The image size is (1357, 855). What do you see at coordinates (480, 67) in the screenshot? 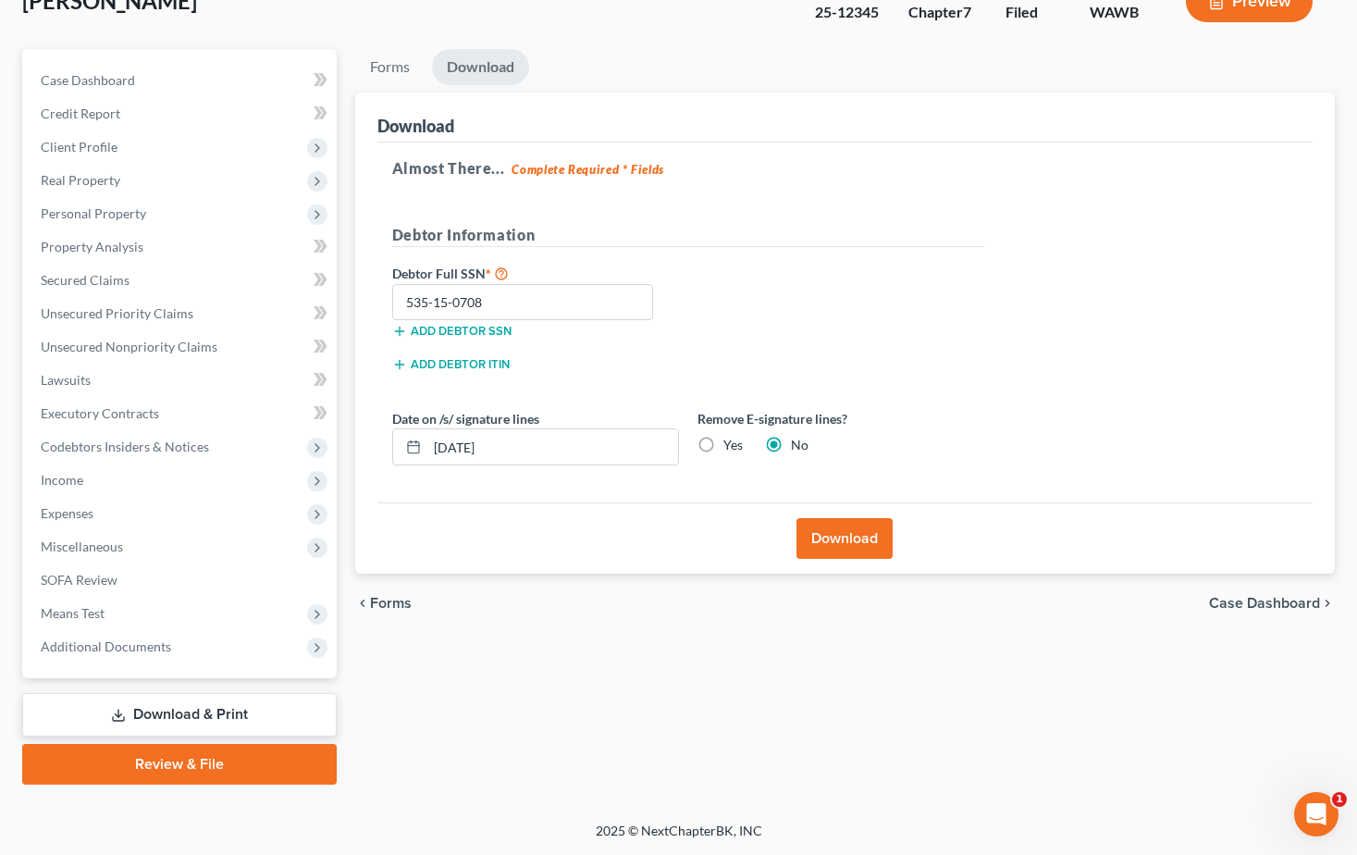
I see `a: Download` at bounding box center [480, 67].